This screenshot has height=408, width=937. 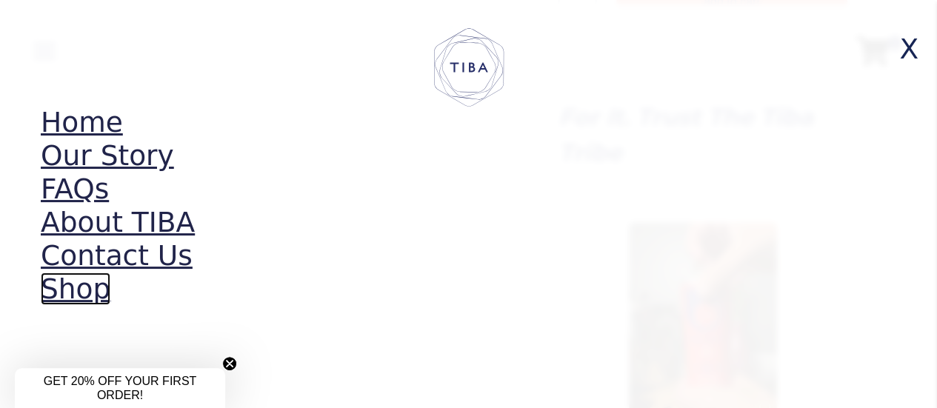 I want to click on a: Contact Us, so click(x=116, y=255).